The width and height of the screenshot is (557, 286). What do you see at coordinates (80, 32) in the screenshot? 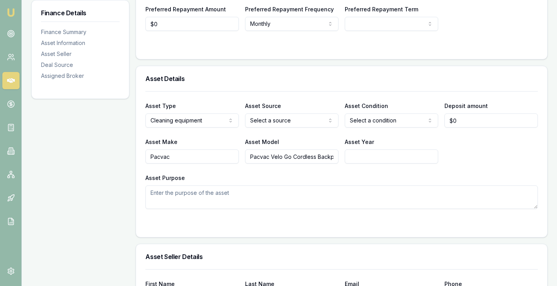
I see `div: Finance Summary` at bounding box center [80, 32].